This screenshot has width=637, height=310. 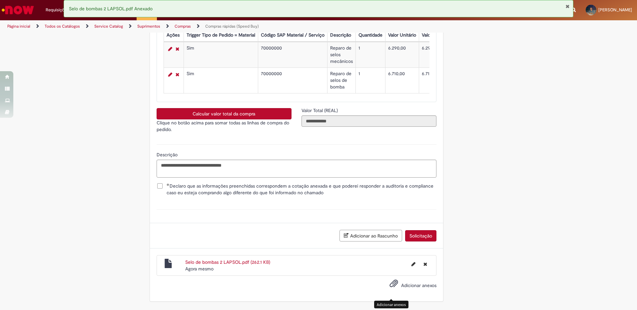 What do you see at coordinates (370, 35) in the screenshot?
I see `th: Quantidade` at bounding box center [370, 35].